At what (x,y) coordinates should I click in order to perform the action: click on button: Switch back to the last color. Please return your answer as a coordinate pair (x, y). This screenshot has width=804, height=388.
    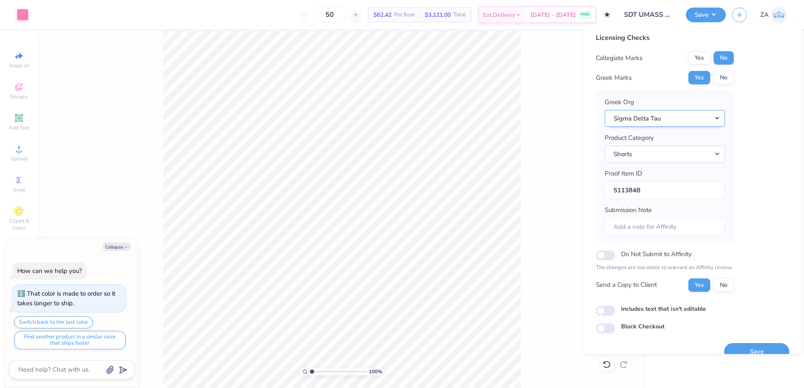
    Looking at the image, I should click on (53, 322).